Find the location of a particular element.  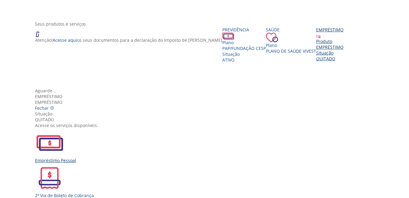

span: QUITADO is located at coordinates (325, 58).